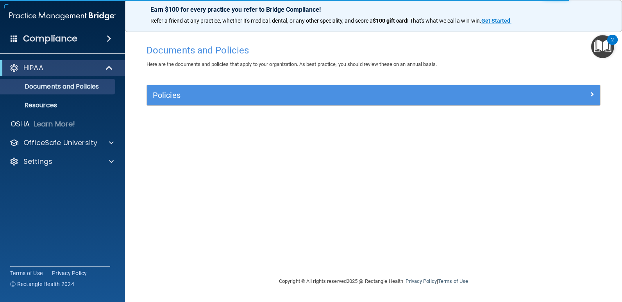 The width and height of the screenshot is (622, 302). Describe the element at coordinates (61, 162) in the screenshot. I see `a: Settings` at that location.